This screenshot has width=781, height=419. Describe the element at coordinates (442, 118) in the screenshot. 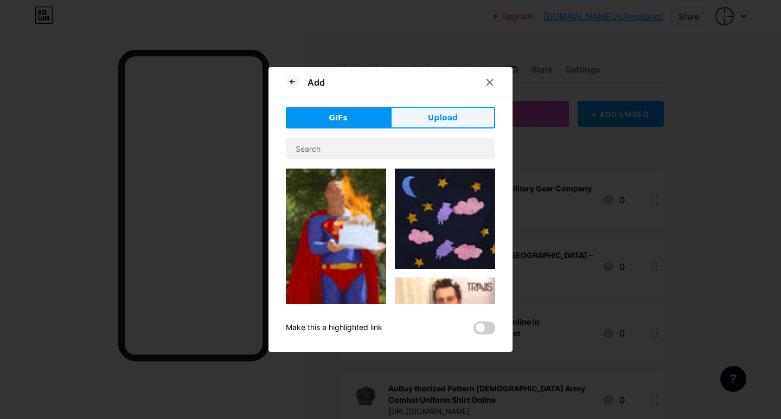

I see `span: Upload` at that location.